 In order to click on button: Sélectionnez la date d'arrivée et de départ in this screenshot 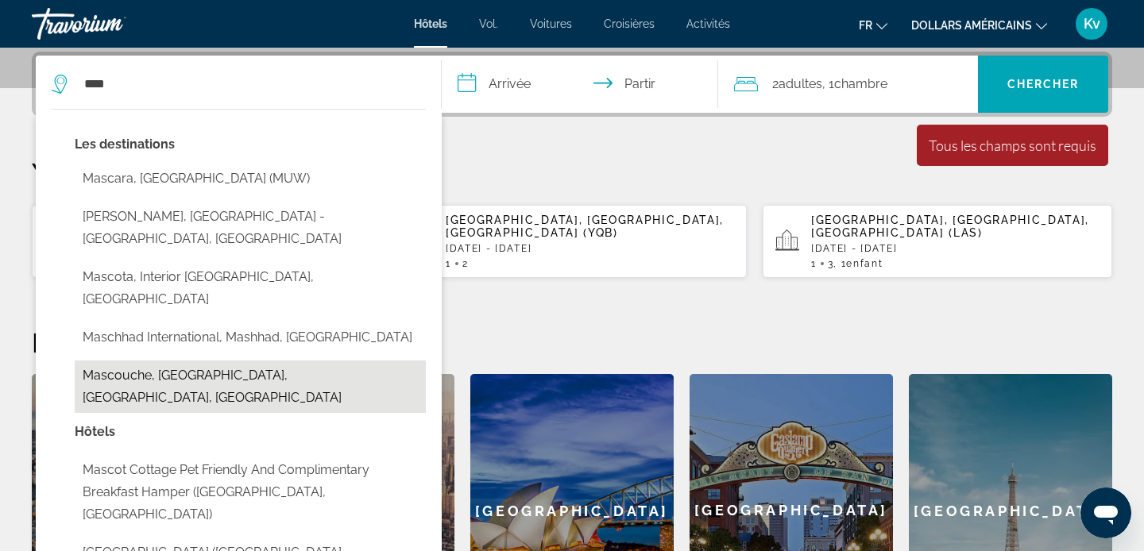, I will do `click(580, 84)`.